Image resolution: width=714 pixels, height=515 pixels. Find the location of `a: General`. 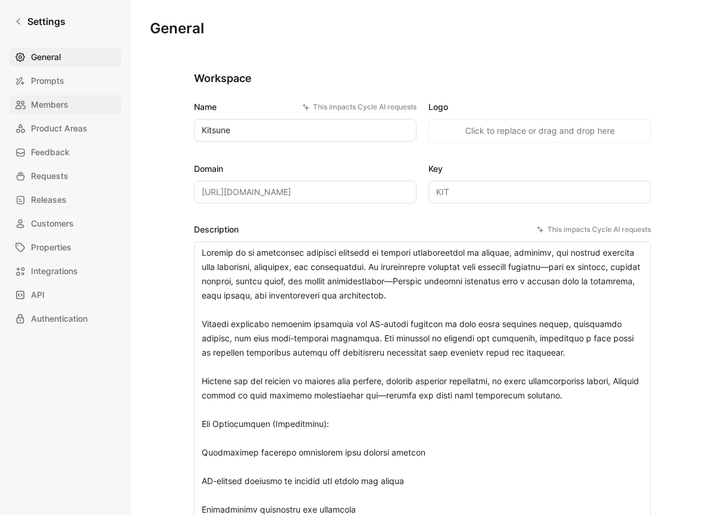

a: General is located at coordinates (65, 57).